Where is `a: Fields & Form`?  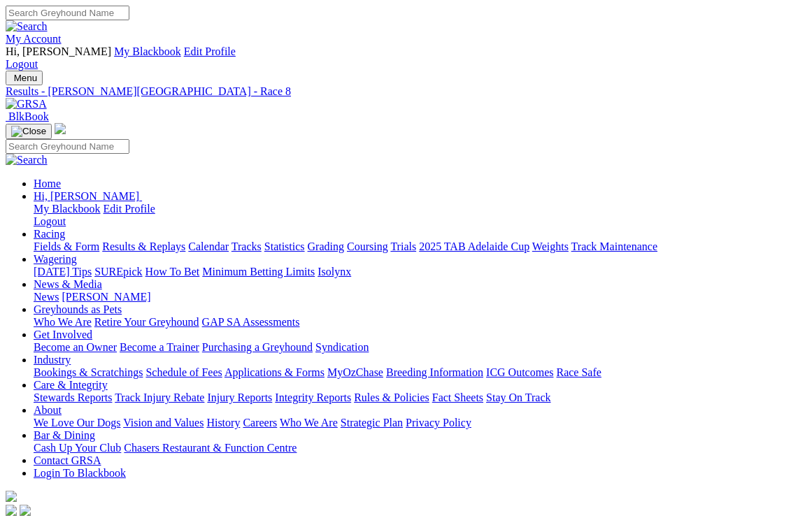
a: Fields & Form is located at coordinates (66, 246).